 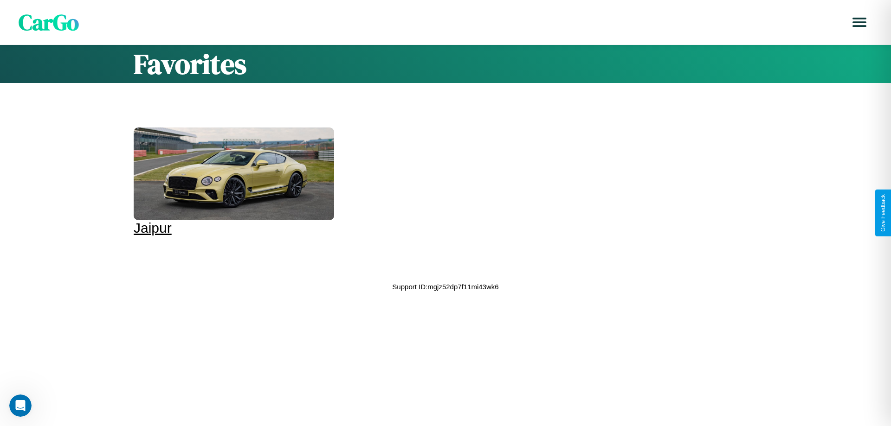 I want to click on div: Jaipur, so click(x=234, y=228).